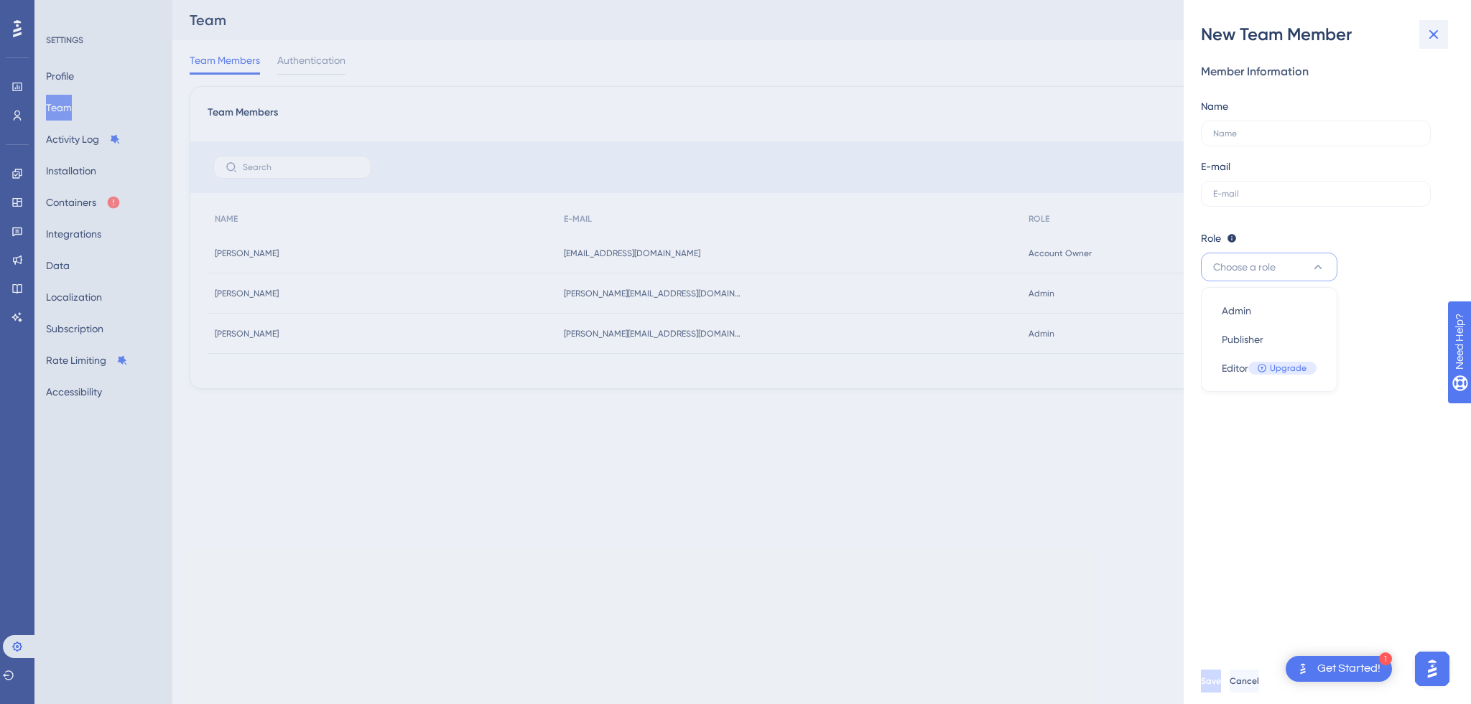 The width and height of the screenshot is (1471, 704). I want to click on div: Editor, so click(1269, 368).